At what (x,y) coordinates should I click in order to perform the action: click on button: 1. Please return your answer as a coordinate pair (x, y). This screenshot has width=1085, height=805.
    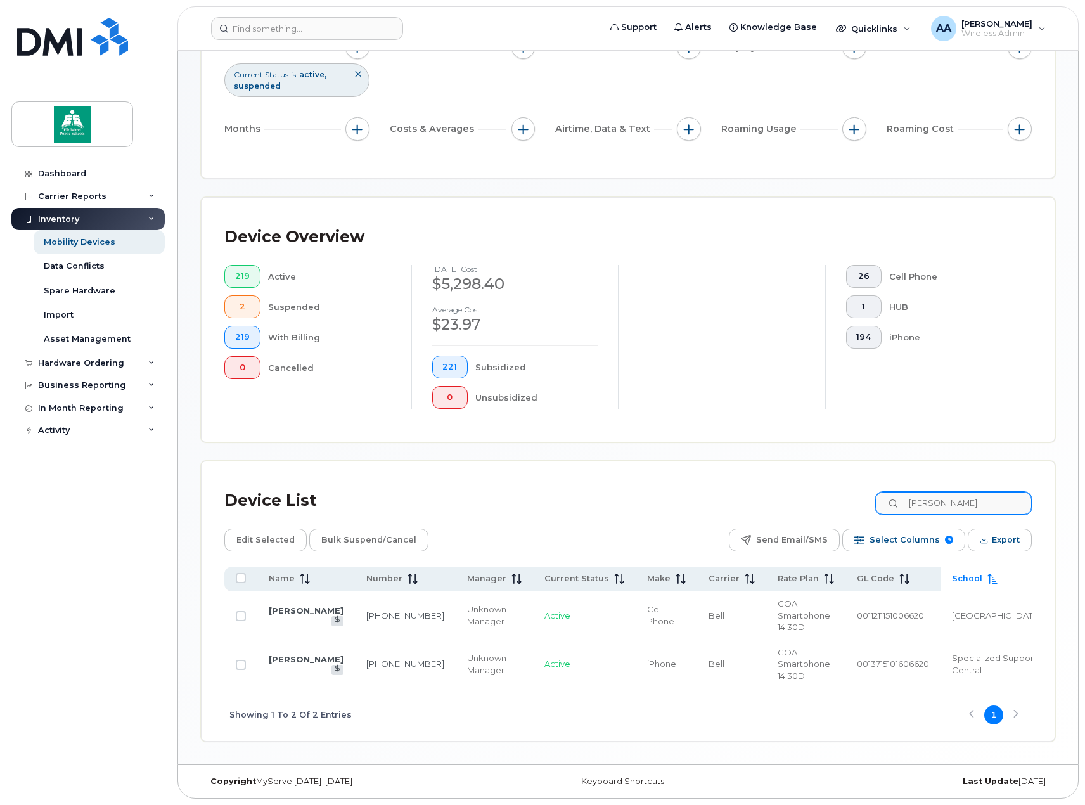
    Looking at the image, I should click on (864, 307).